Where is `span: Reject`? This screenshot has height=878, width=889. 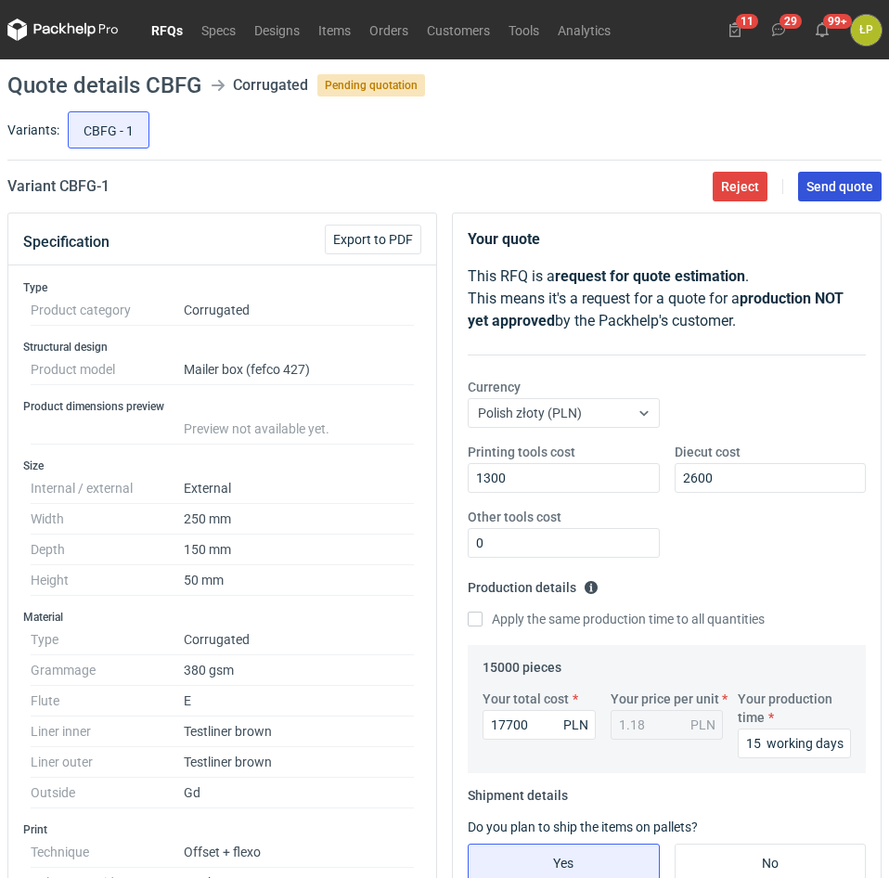 span: Reject is located at coordinates (739, 186).